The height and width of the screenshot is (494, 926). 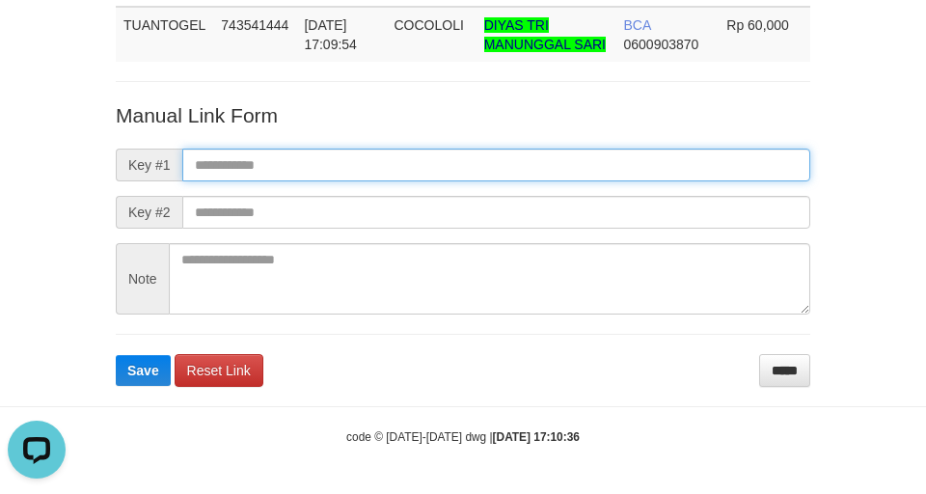 What do you see at coordinates (143, 370) in the screenshot?
I see `button: Save` at bounding box center [143, 370].